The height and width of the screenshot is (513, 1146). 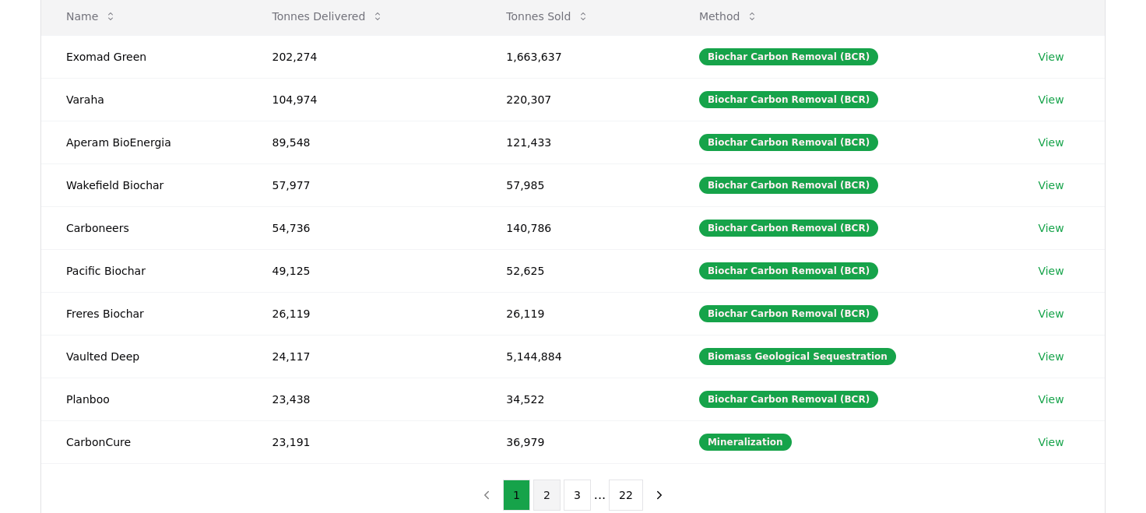 I want to click on button: Method, so click(x=729, y=16).